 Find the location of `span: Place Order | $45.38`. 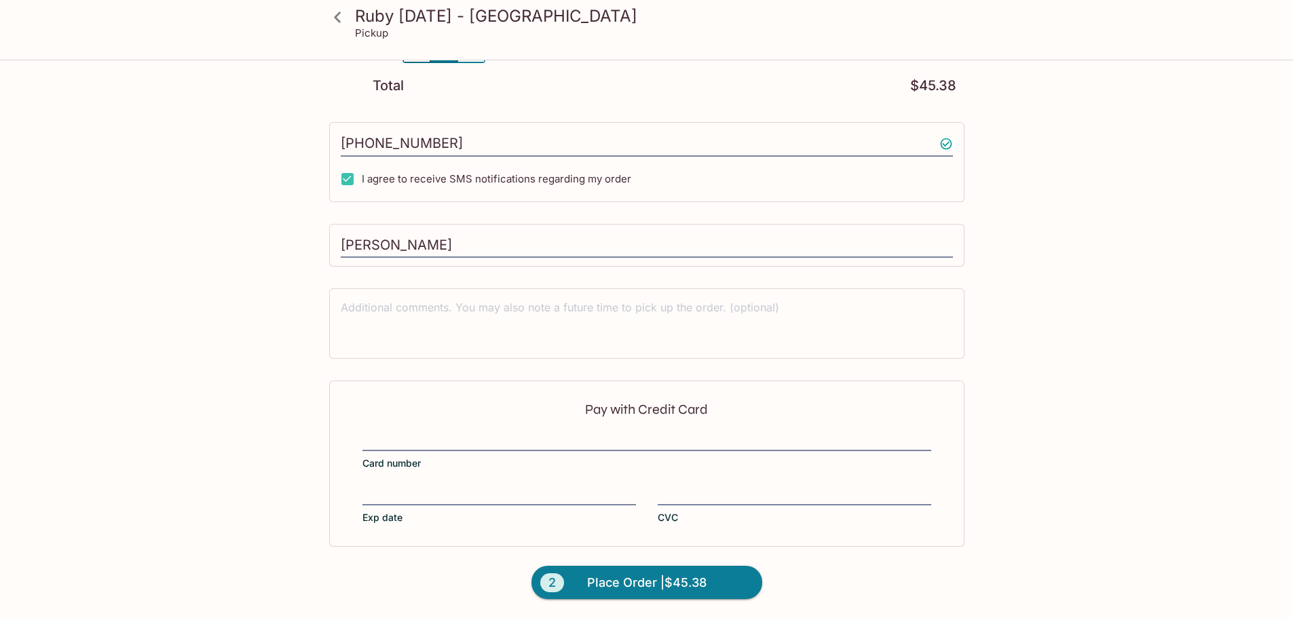

span: Place Order | $45.38 is located at coordinates (647, 583).